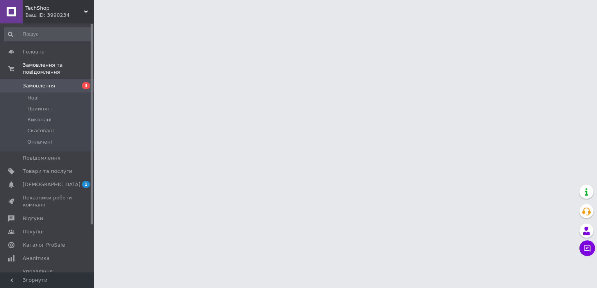  Describe the element at coordinates (39, 86) in the screenshot. I see `span: Замовлення` at that location.